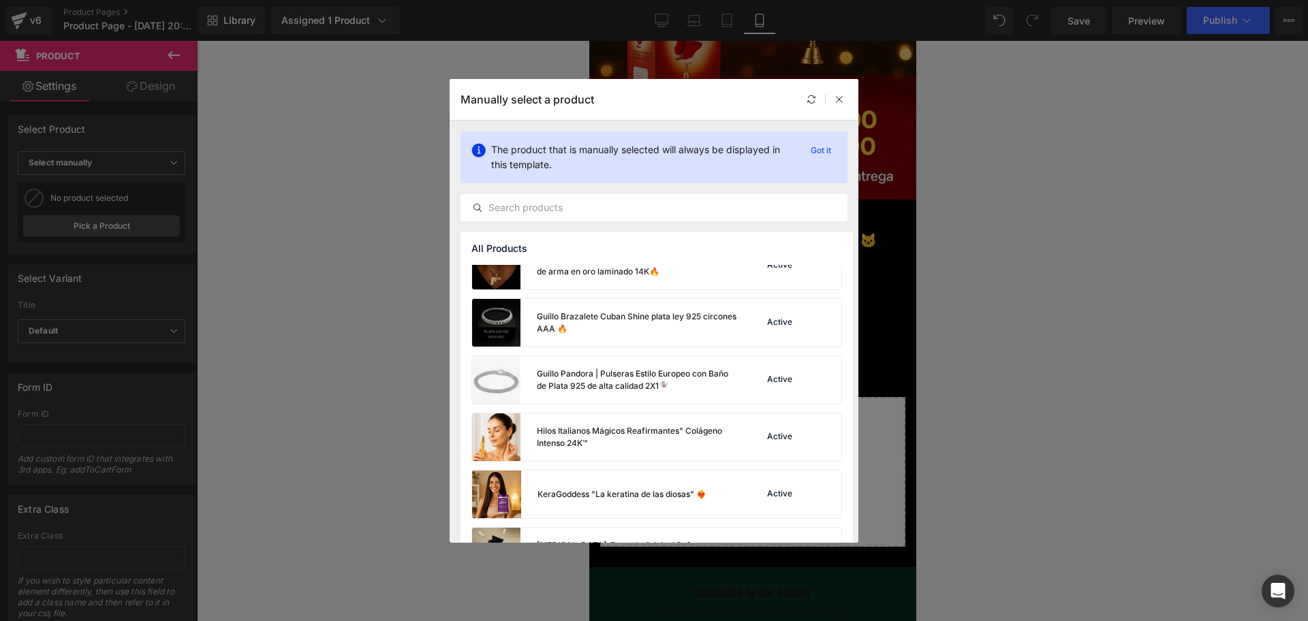  Describe the element at coordinates (163, 440) in the screenshot. I see `a: Add Single Section` at that location.